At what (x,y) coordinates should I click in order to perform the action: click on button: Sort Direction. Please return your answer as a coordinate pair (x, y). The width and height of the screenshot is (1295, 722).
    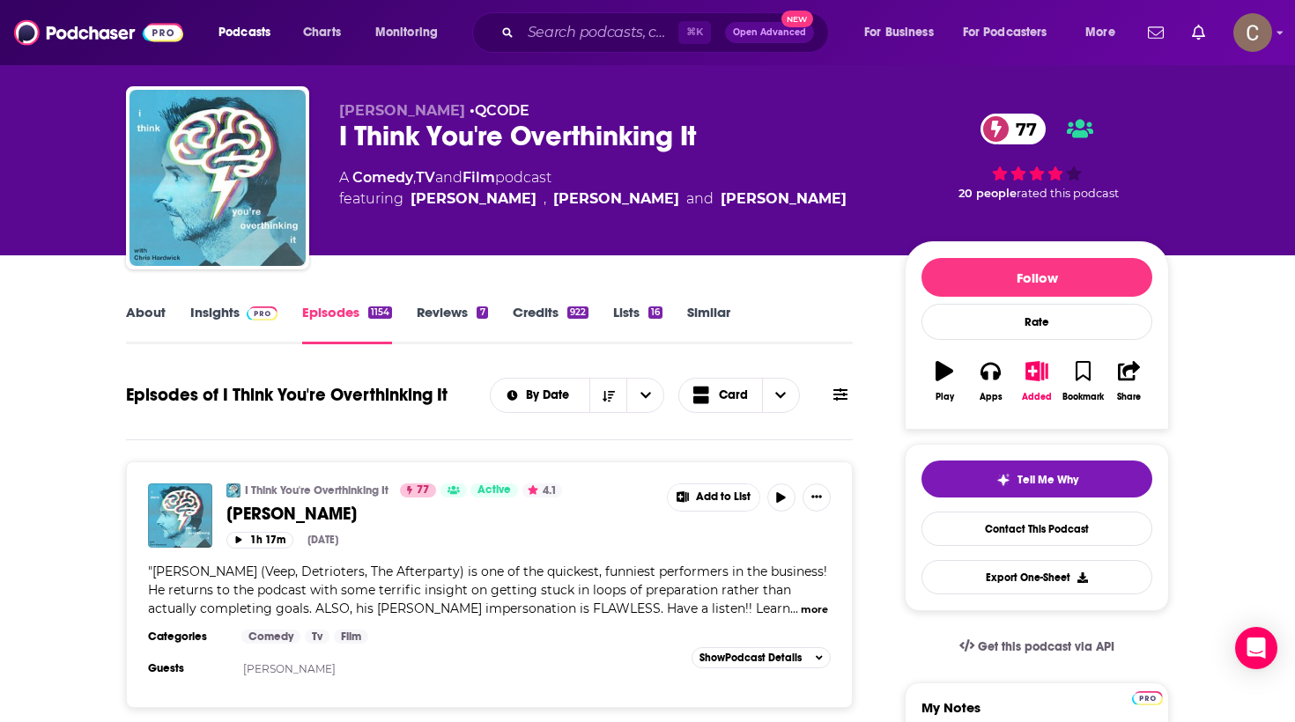
    Looking at the image, I should click on (608, 395).